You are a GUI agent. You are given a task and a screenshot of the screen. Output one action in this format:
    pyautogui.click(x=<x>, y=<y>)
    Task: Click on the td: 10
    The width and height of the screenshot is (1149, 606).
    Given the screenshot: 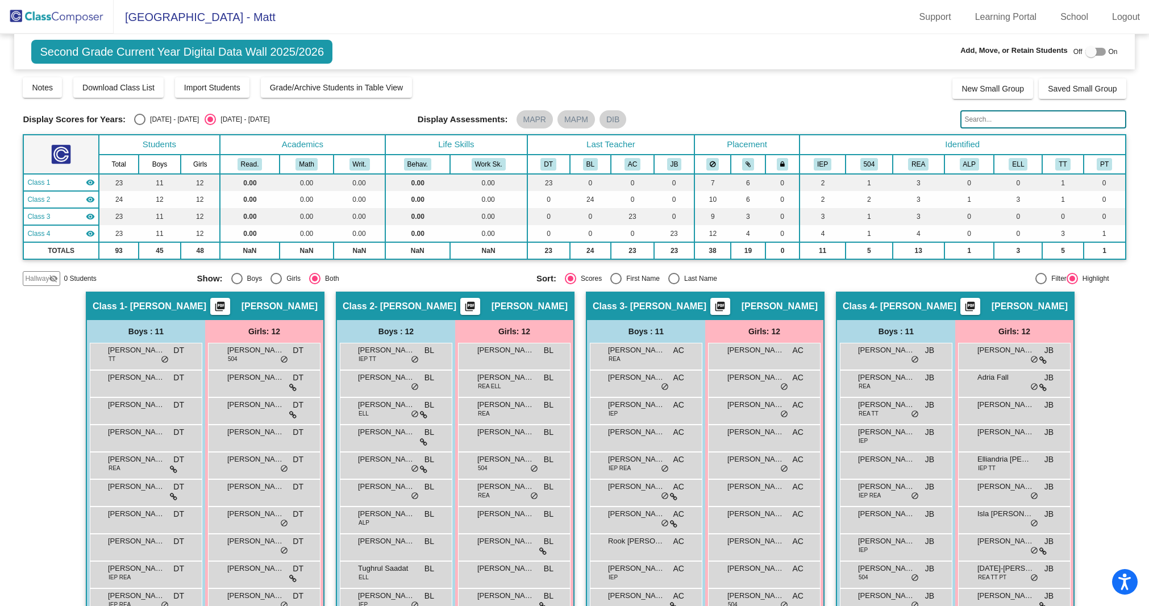 What is the action you would take?
    pyautogui.click(x=713, y=200)
    